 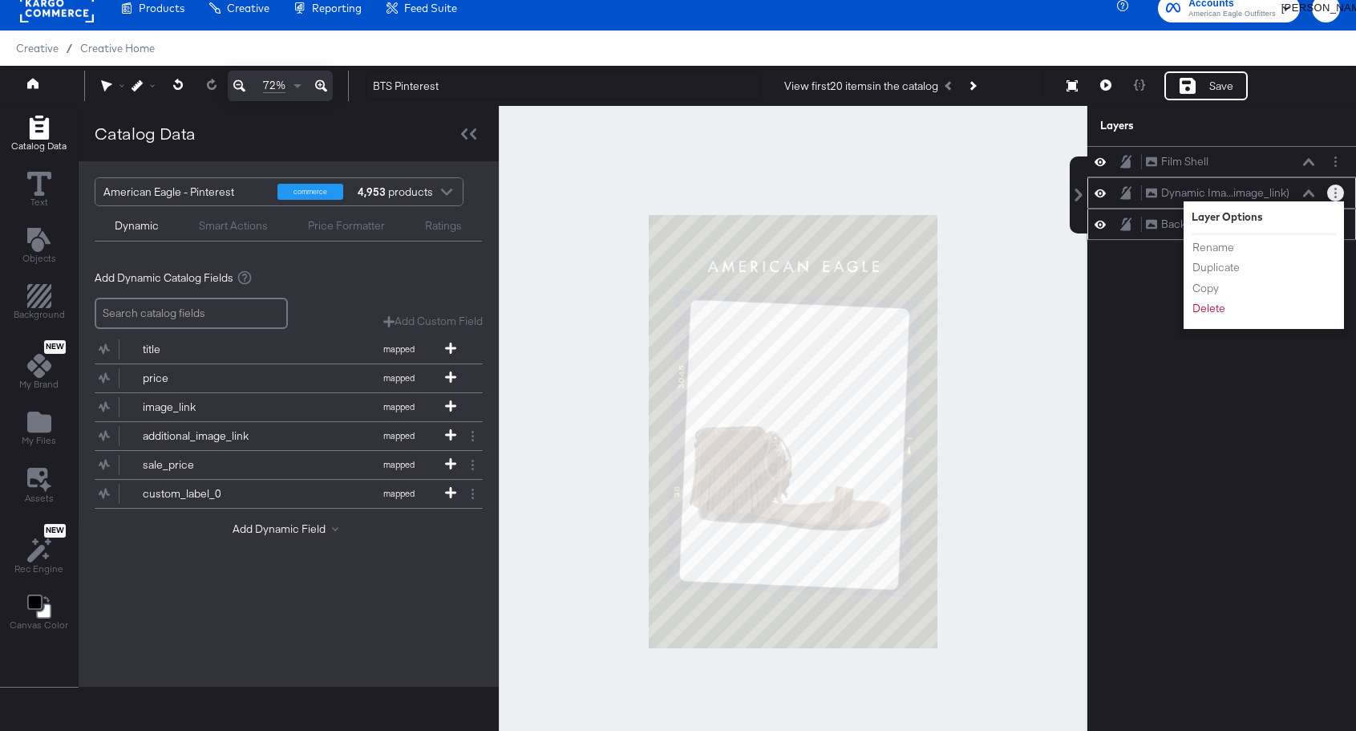 What do you see at coordinates (39, 258) in the screenshot?
I see `span: Objects` at bounding box center [39, 258].